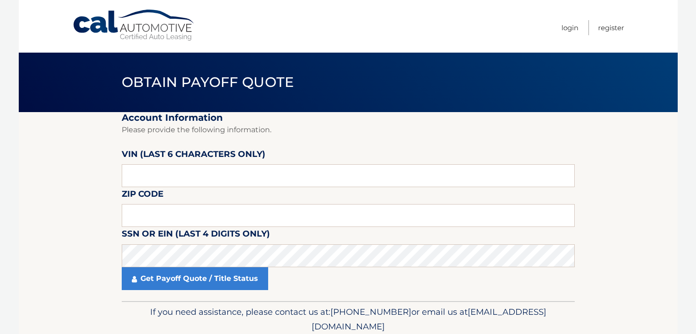 The width and height of the screenshot is (696, 334). What do you see at coordinates (196, 235) in the screenshot?
I see `label: SSN or EIN (last 4 digits only)` at bounding box center [196, 235].